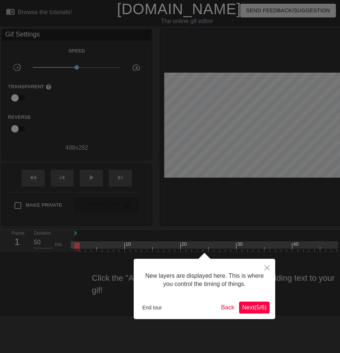 This screenshot has height=353, width=340. What do you see at coordinates (267, 267) in the screenshot?
I see `button: Close` at bounding box center [267, 267].